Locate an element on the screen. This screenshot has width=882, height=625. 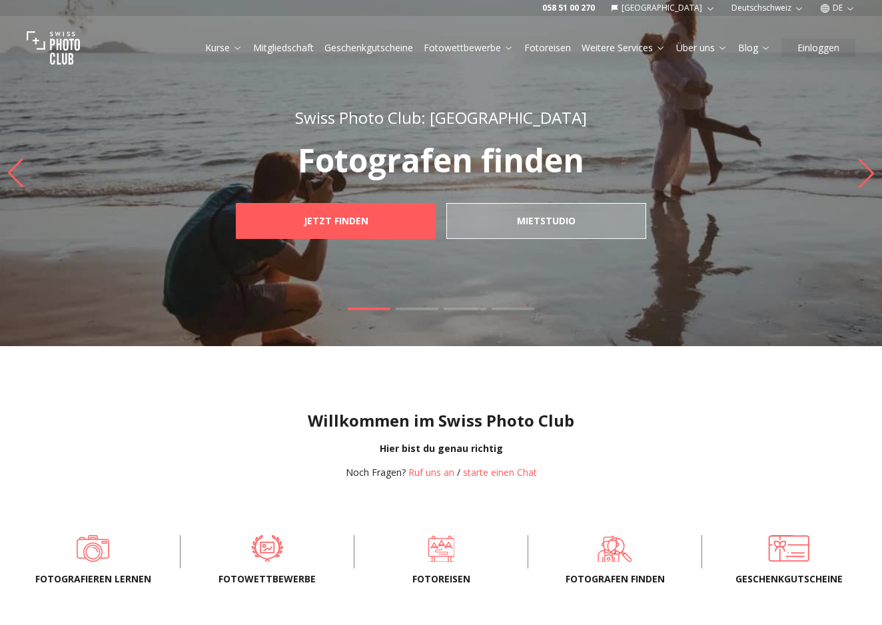
a: Fotografen finden is located at coordinates (615, 549).